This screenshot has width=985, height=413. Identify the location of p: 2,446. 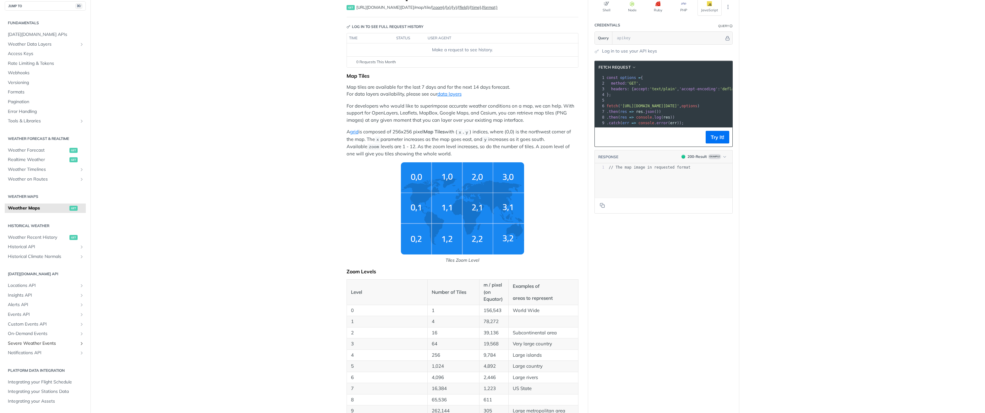
(494, 377).